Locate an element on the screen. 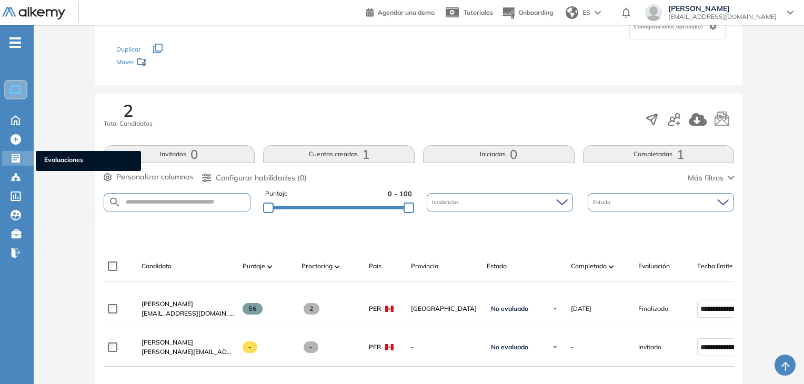 Image resolution: width=804 pixels, height=384 pixels. span: 0 - 100 is located at coordinates (400, 194).